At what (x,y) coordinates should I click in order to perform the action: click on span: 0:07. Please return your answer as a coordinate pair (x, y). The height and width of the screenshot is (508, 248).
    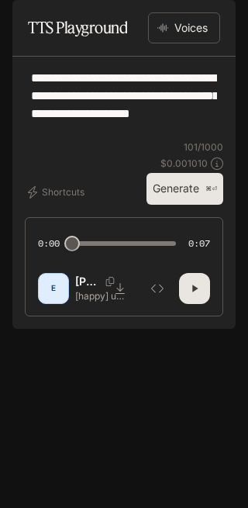
    Looking at the image, I should click on (199, 243).